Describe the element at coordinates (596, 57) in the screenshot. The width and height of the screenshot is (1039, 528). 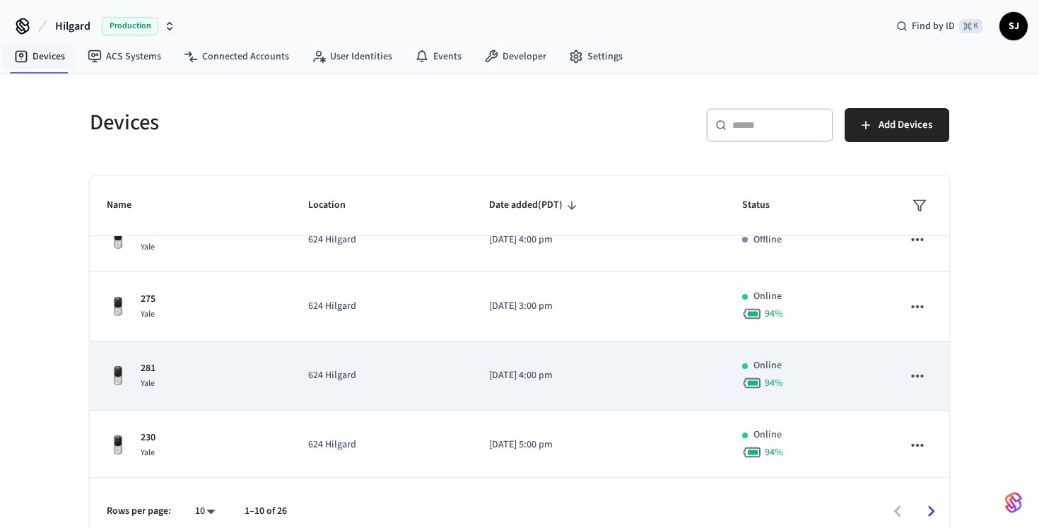
I see `a: Settings` at that location.